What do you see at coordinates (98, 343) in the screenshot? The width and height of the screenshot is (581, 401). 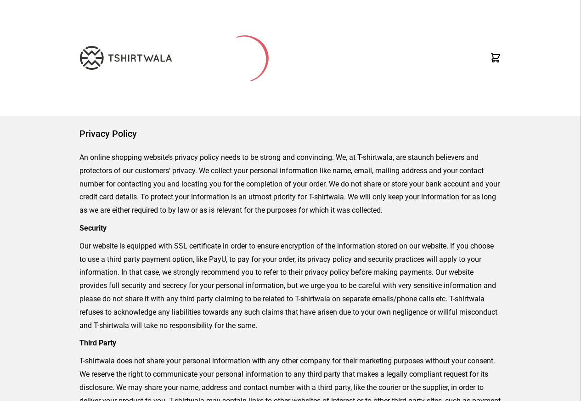 I see `strong: Third Party` at bounding box center [98, 343].